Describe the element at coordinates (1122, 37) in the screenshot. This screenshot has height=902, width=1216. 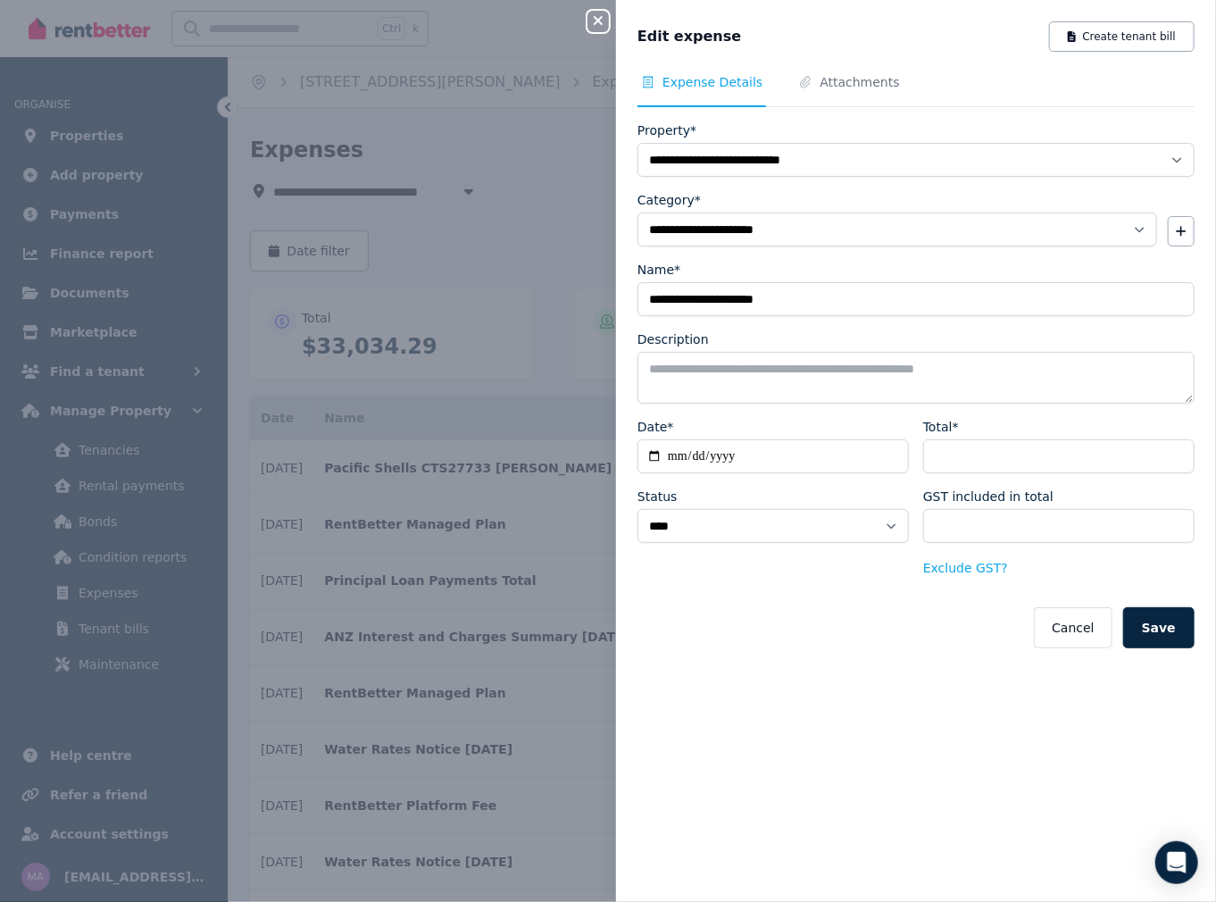
I see `button: Create tenant bill` at that location.